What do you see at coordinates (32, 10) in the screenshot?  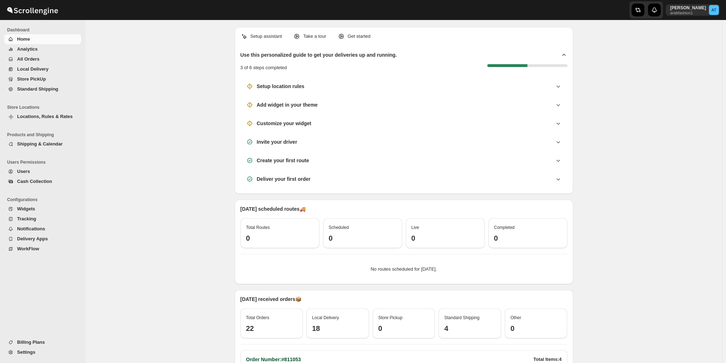 I see `img: ScrollEngine` at bounding box center [32, 10].